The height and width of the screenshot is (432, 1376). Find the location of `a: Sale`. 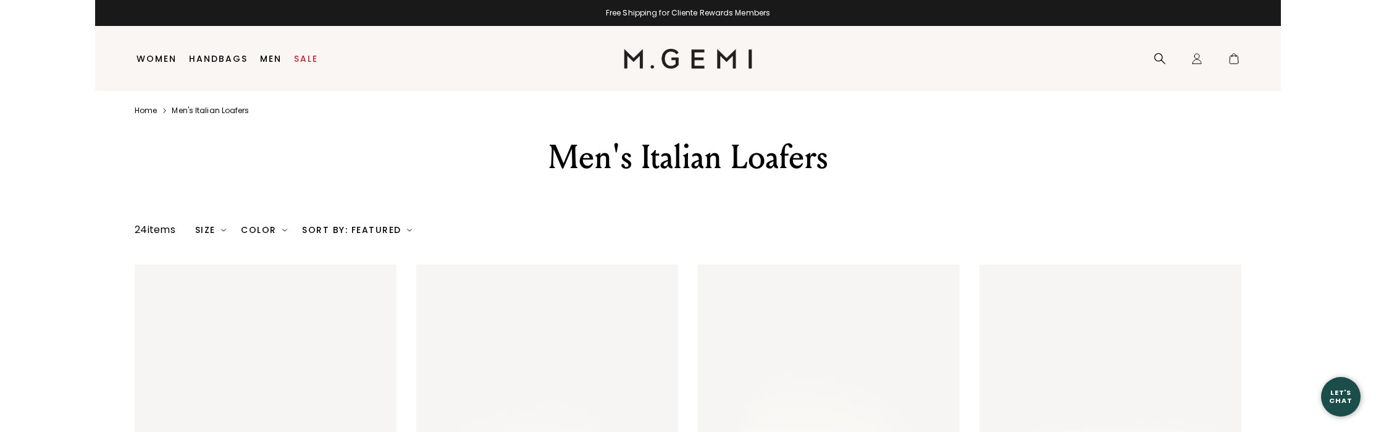

a: Sale is located at coordinates (306, 59).